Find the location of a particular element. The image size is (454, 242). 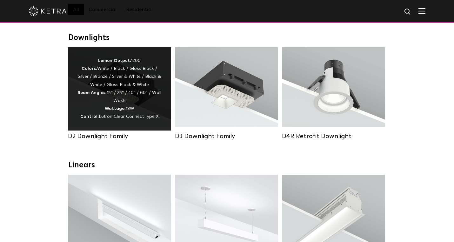

div: D2 Downlight Family is located at coordinates (119, 136).